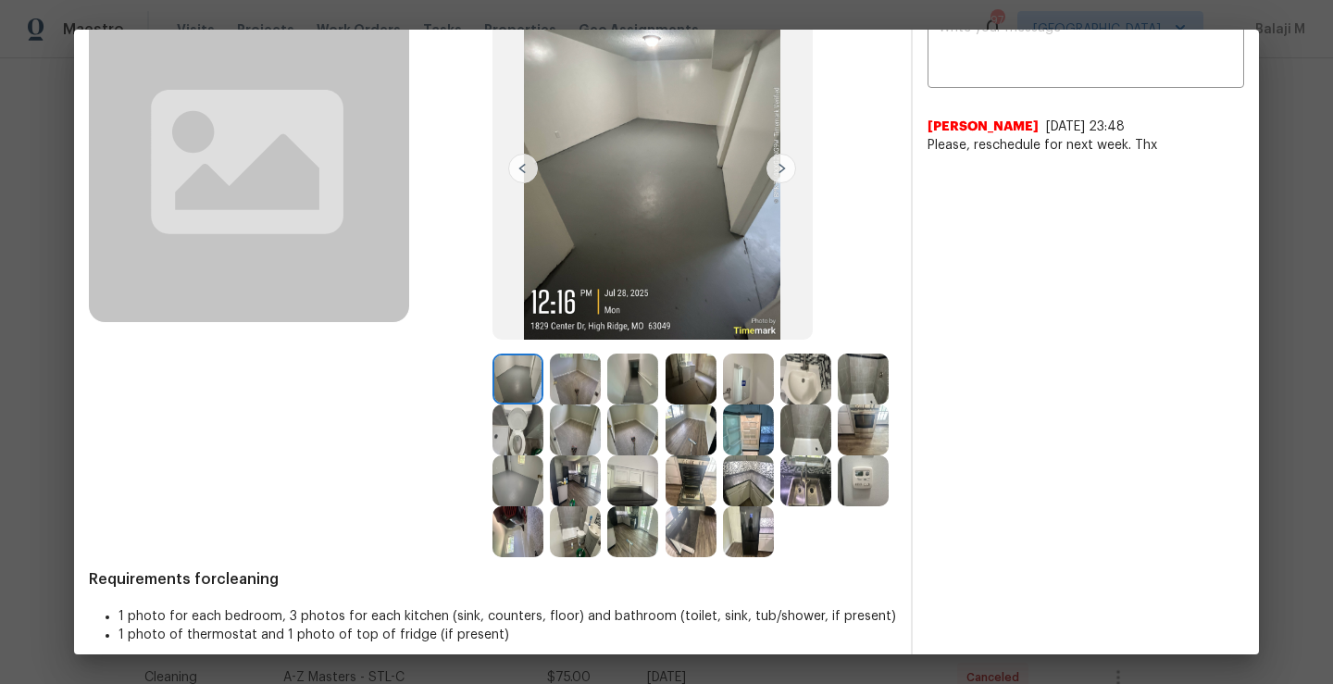 The width and height of the screenshot is (1333, 684). What do you see at coordinates (507, 635) in the screenshot?
I see `li: 1 photo of thermostat and 1 photo of top of fridge (if present)` at bounding box center [507, 635].